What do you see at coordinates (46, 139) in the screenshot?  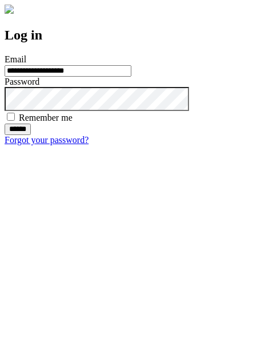 I see `a: Forgot your password?` at bounding box center [46, 139].